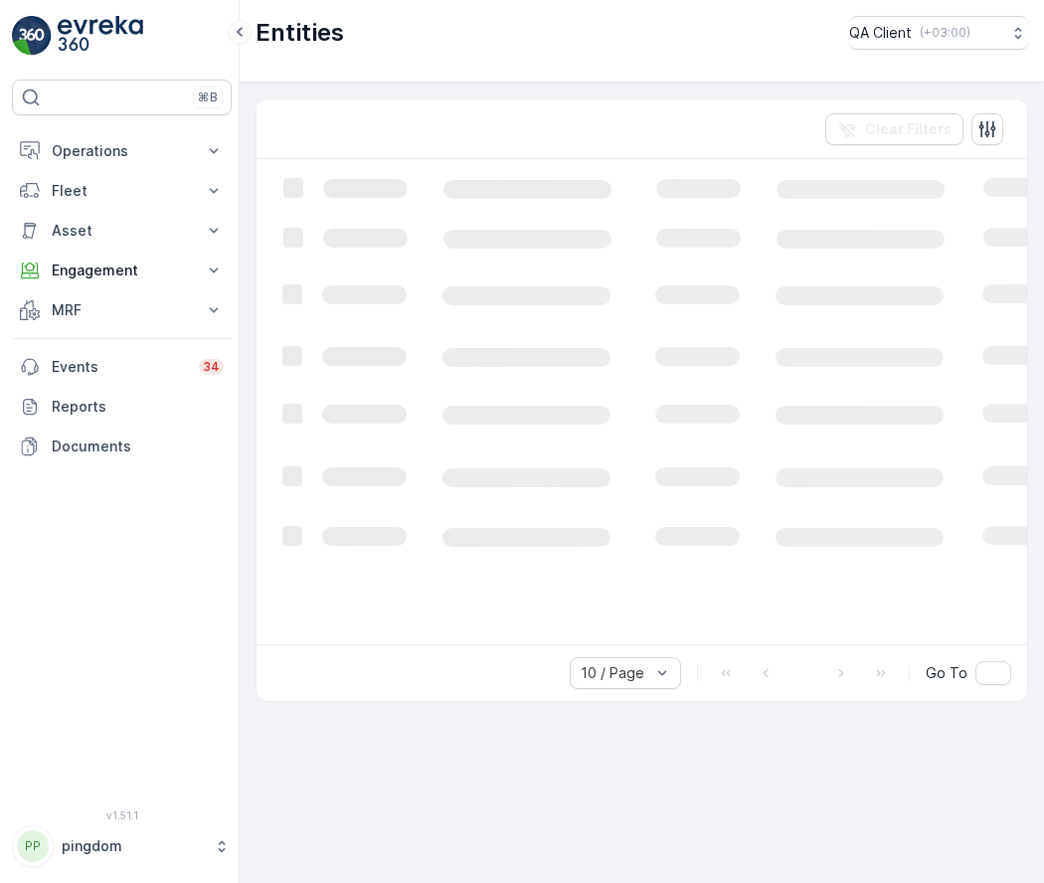 The height and width of the screenshot is (883, 1044). I want to click on p: Engagement, so click(121, 270).